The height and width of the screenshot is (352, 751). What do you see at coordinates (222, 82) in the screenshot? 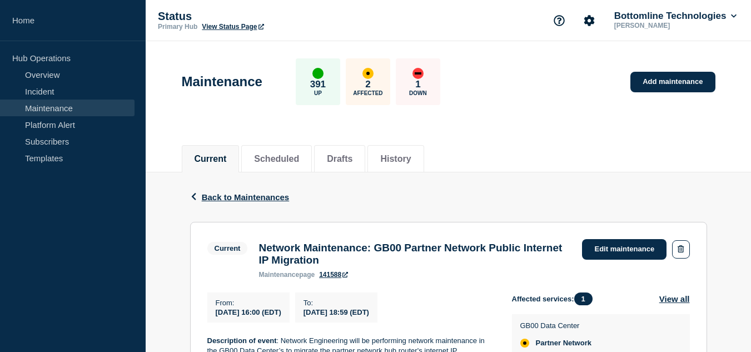
I see `h1: Maintenance` at bounding box center [222, 82].